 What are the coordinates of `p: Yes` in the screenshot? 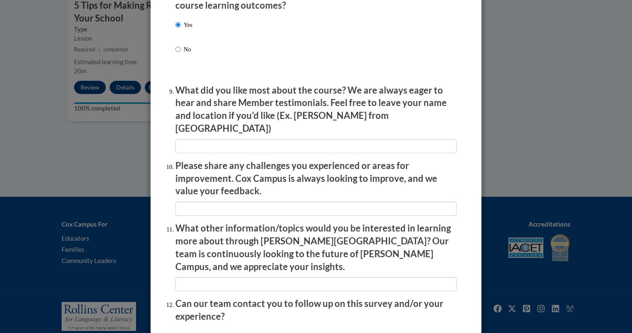 It's located at (188, 25).